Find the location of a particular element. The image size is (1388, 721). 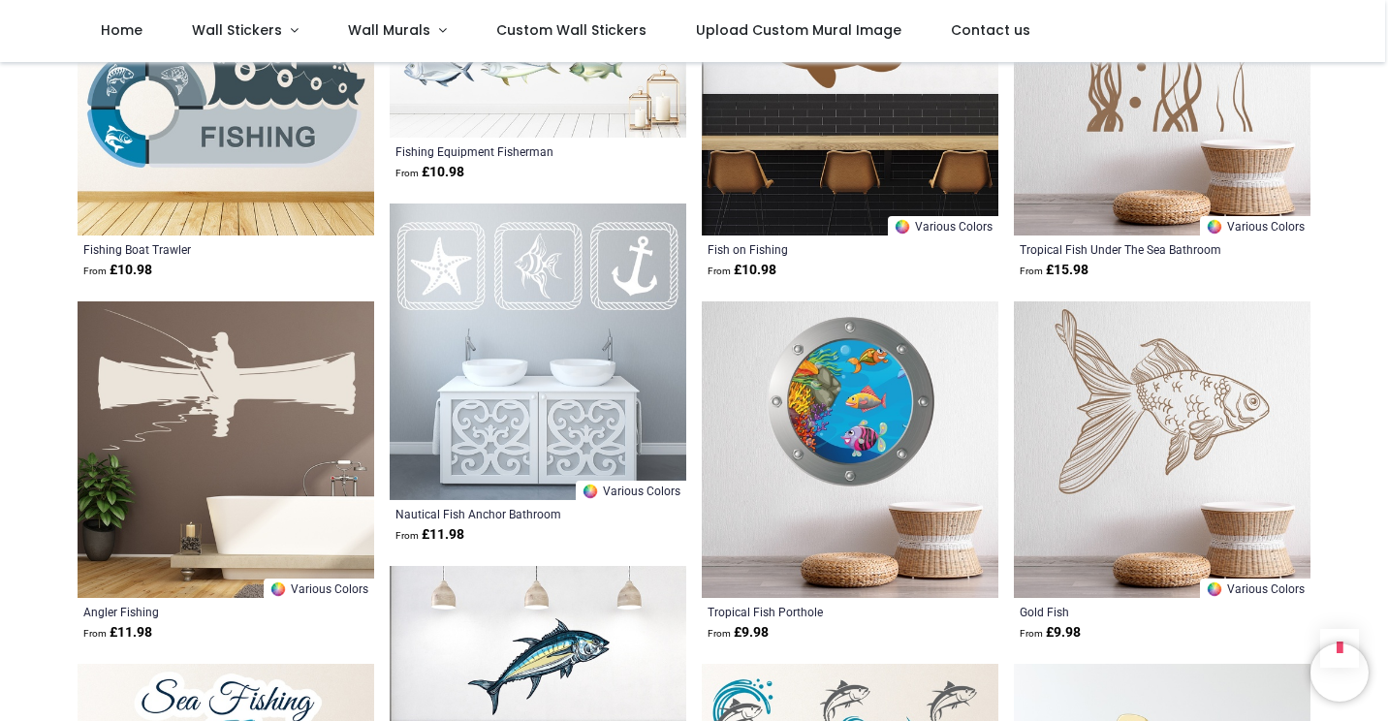

div: Fishing Boat Trawler is located at coordinates (197, 249).